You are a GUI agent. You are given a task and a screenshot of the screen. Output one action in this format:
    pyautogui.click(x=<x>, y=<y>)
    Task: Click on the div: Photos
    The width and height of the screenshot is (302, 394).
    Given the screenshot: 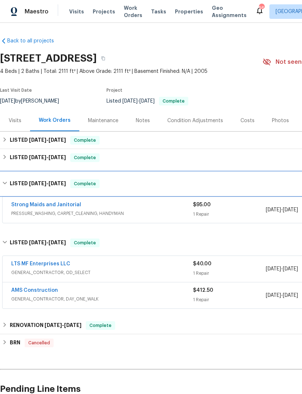 What is the action you would take?
    pyautogui.click(x=280, y=121)
    